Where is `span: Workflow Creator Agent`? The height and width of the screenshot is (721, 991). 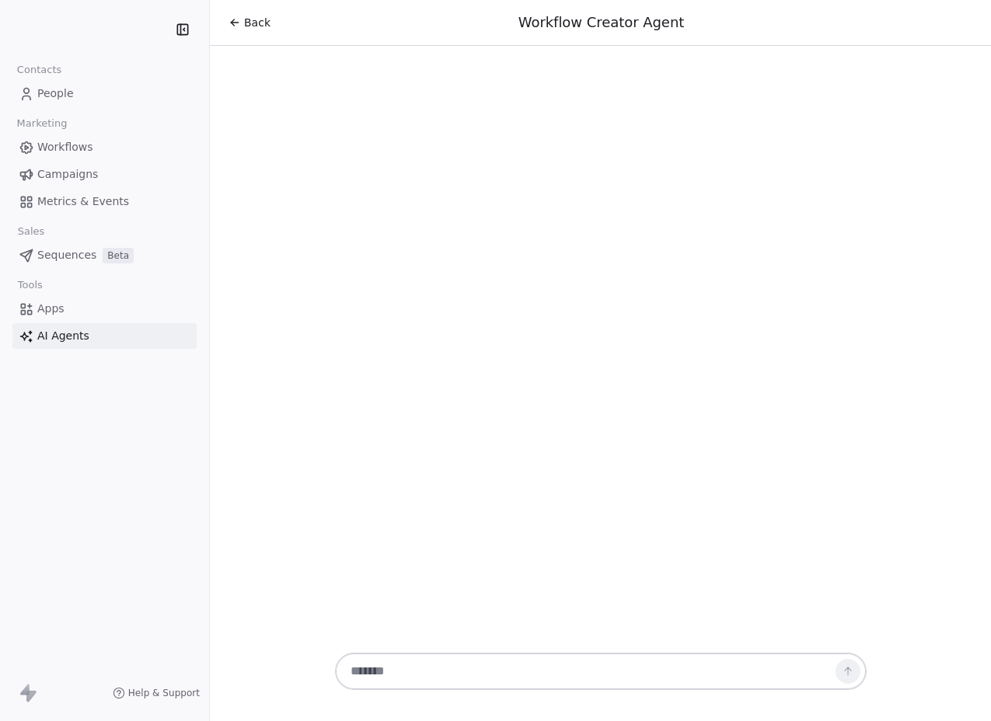
span: Workflow Creator Agent is located at coordinates (602, 22).